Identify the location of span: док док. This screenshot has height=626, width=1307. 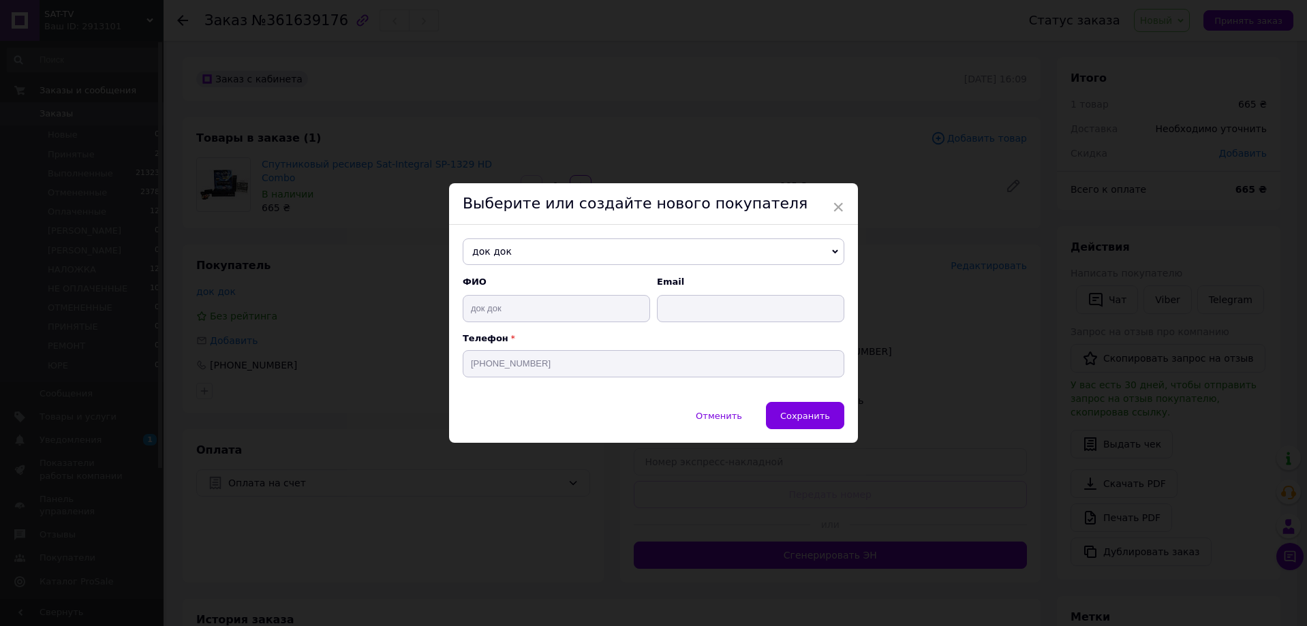
(654, 252).